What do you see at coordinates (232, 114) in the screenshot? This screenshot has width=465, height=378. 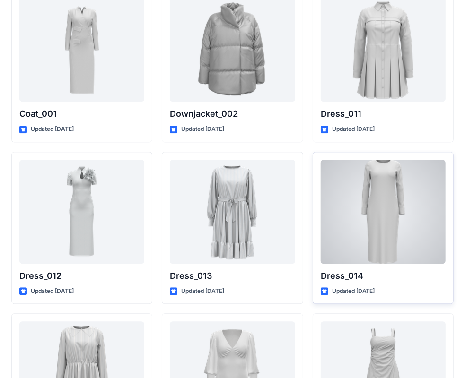 I see `p: Downjacket_002` at bounding box center [232, 114].